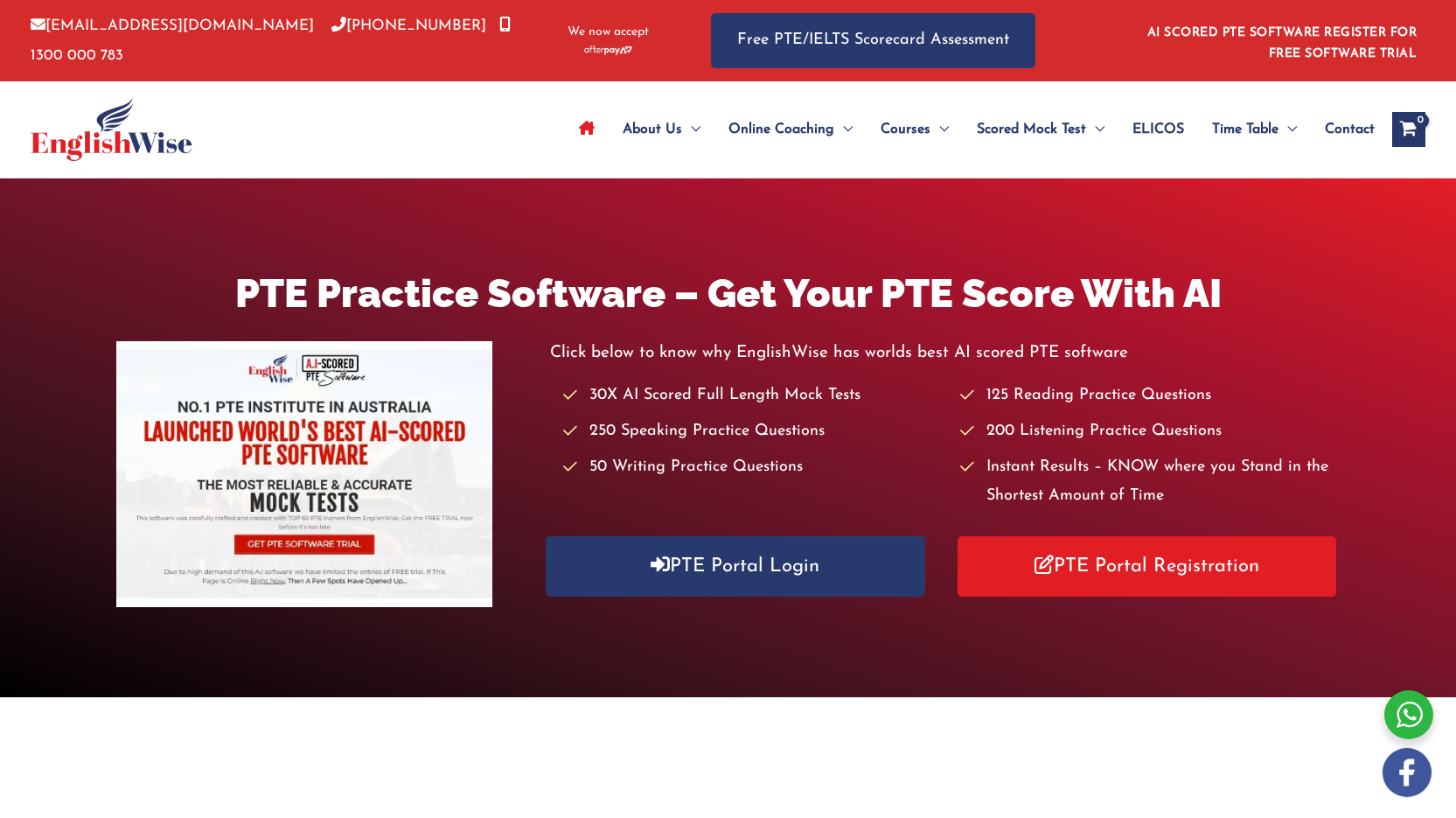  What do you see at coordinates (1158, 130) in the screenshot?
I see `span: ELICOS` at bounding box center [1158, 130].